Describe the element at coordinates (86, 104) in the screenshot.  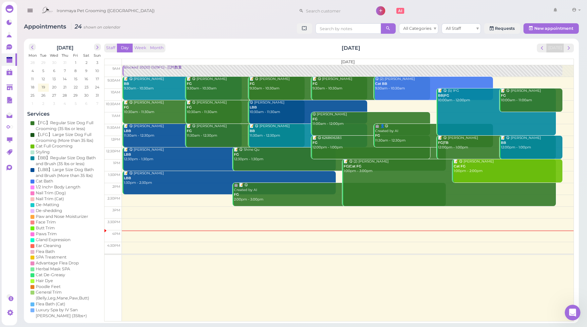
I see `span: 6` at that location.